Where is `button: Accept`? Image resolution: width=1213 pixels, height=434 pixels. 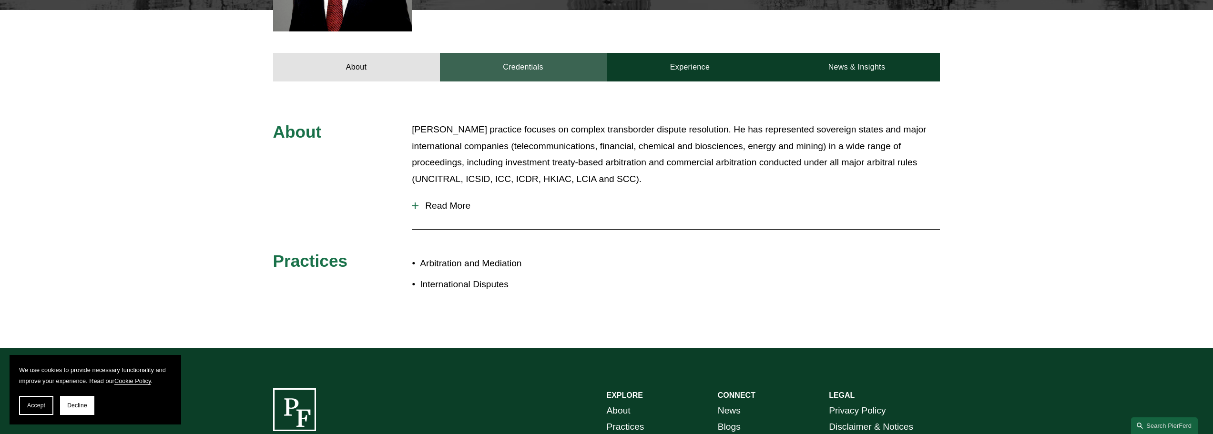 button: Accept is located at coordinates (36, 406).